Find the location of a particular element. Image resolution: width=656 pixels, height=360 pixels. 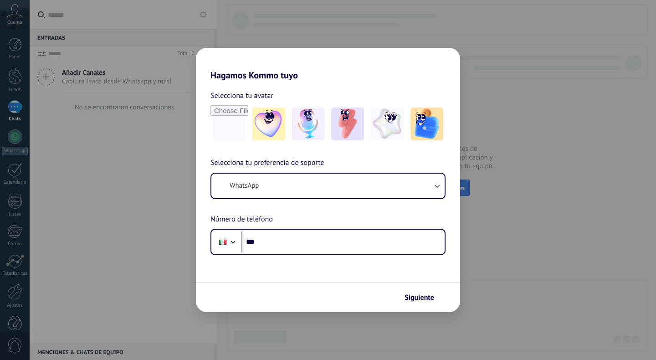

img: -2.jpeg is located at coordinates (308, 124).